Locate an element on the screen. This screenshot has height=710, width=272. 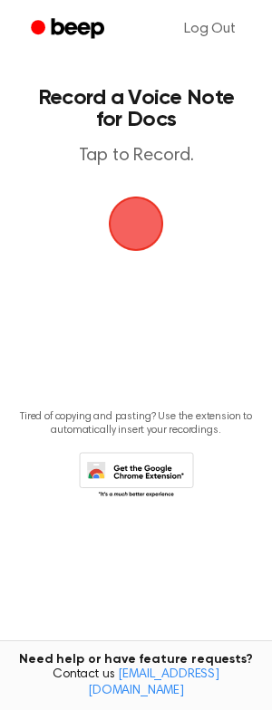
p: Tap to Record. is located at coordinates (136, 156).